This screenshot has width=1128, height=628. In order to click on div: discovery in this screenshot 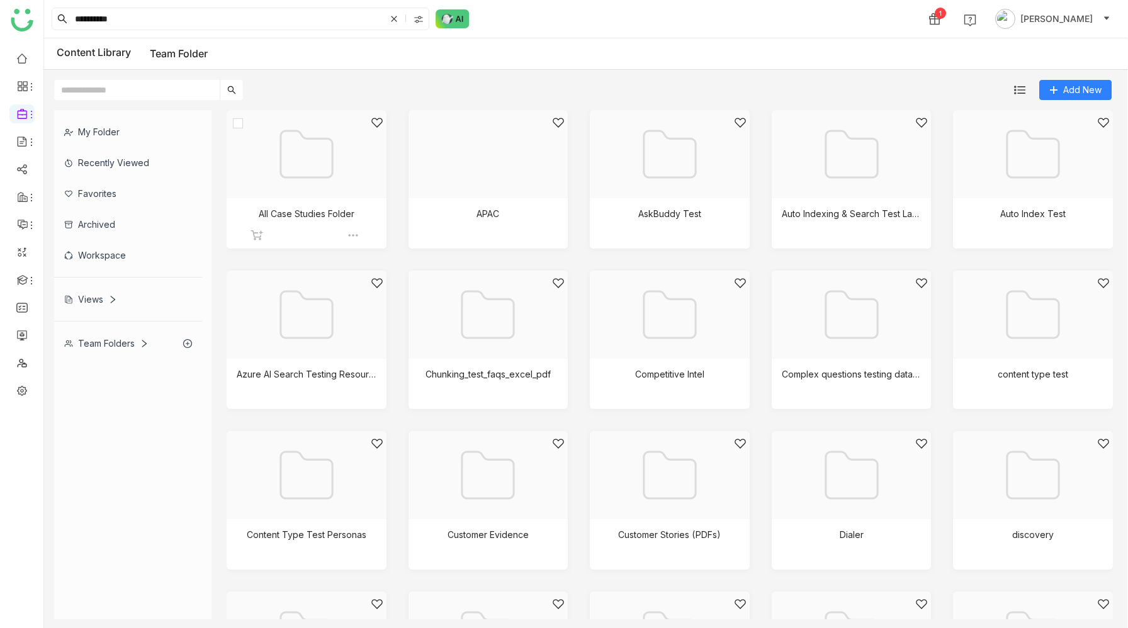, I will do `click(1033, 535)`.